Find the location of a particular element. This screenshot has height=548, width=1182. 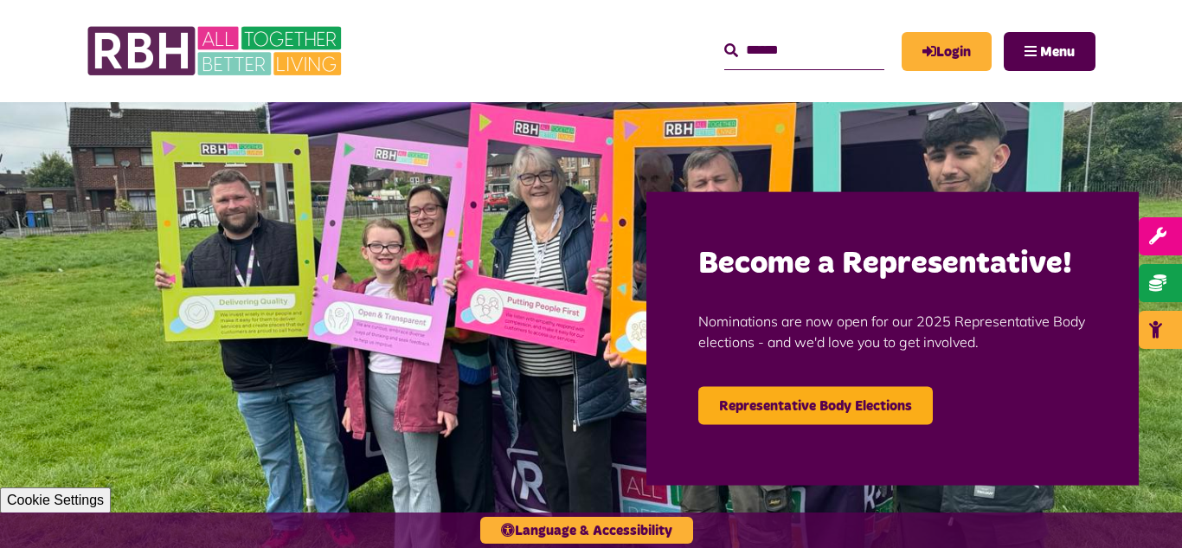

span: Menu is located at coordinates (1057, 52).